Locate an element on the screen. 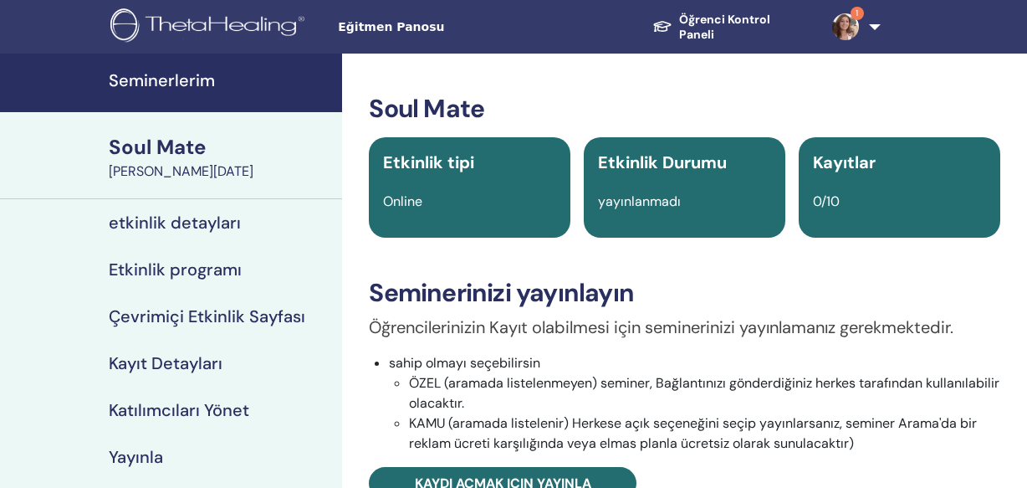 Image resolution: width=1027 pixels, height=488 pixels. h4: Etkinlik programı is located at coordinates (175, 269).